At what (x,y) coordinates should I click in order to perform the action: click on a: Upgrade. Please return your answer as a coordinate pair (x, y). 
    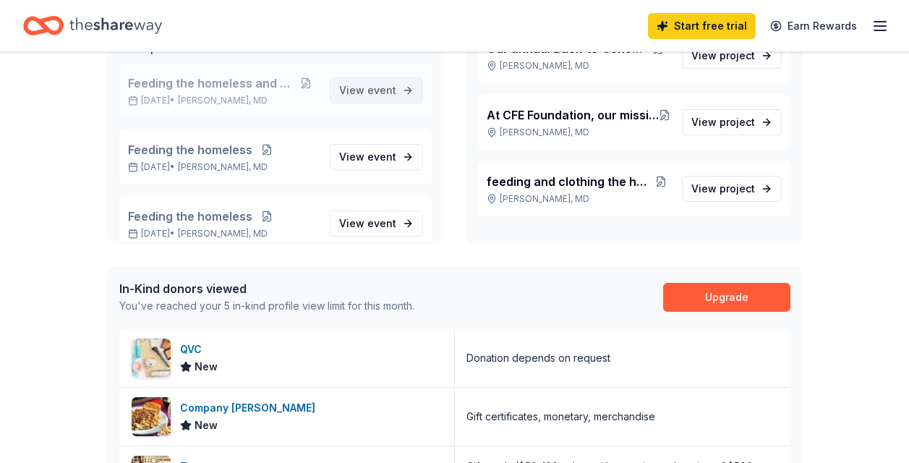
    Looking at the image, I should click on (727, 297).